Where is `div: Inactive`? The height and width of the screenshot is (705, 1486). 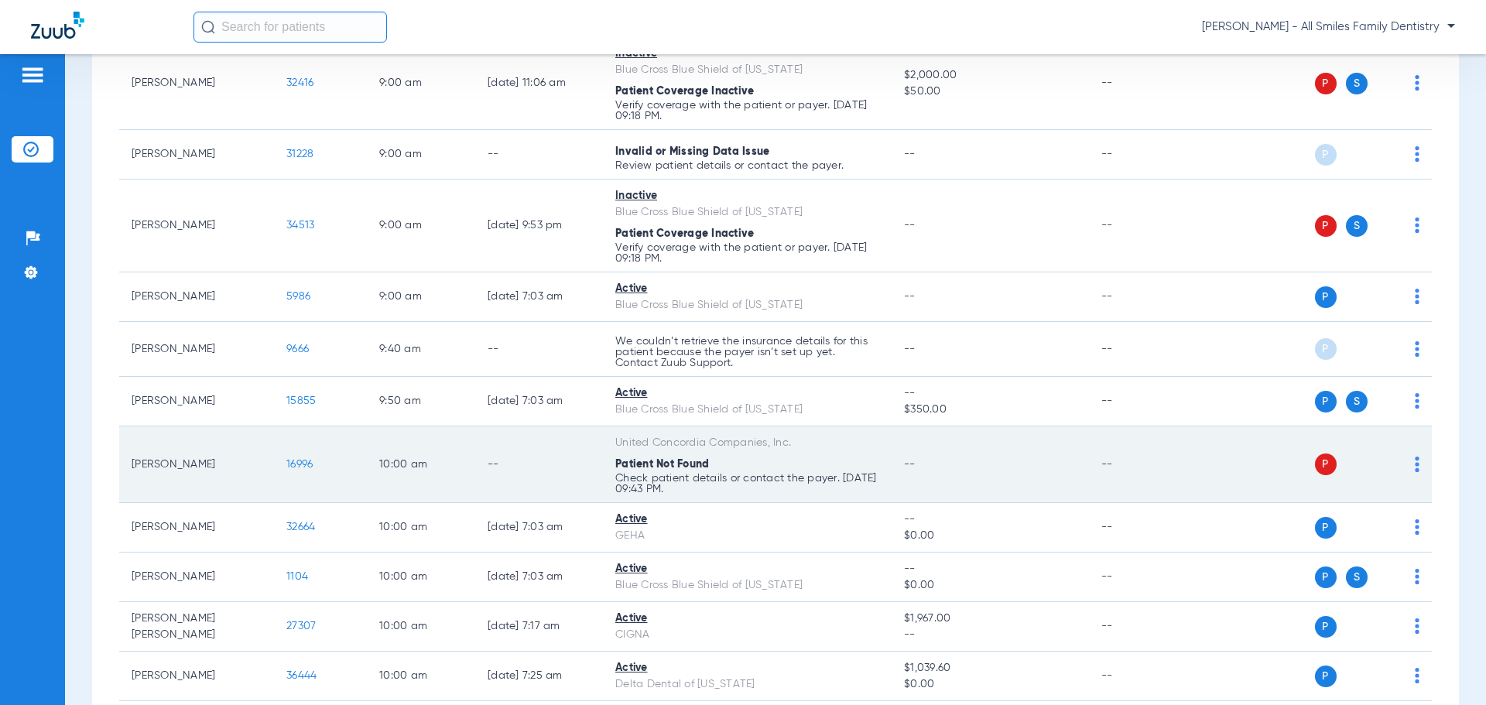 div: Inactive is located at coordinates (747, 196).